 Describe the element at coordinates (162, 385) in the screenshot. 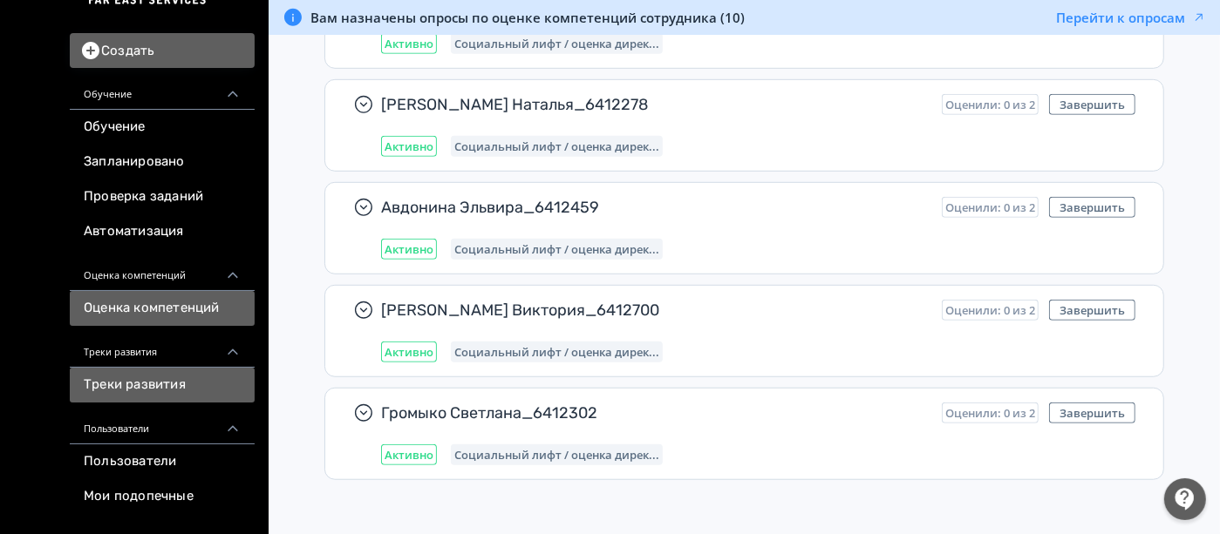

I see `a: Треки развития` at that location.